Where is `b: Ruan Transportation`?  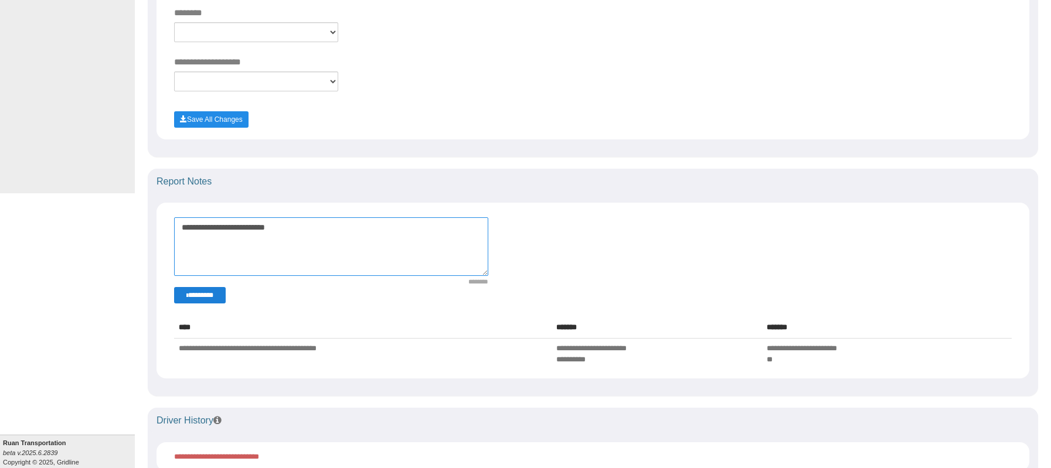 b: Ruan Transportation is located at coordinates (35, 443).